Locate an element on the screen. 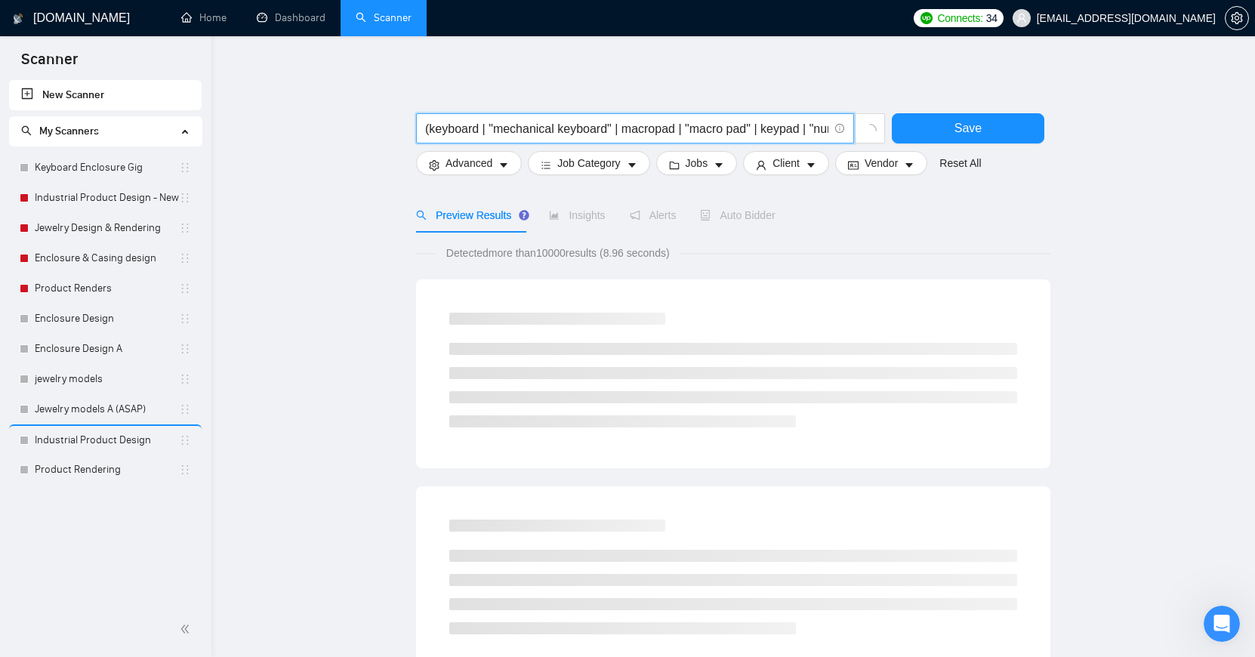 The image size is (1255, 657). a: Enclosure Design is located at coordinates (106, 319).